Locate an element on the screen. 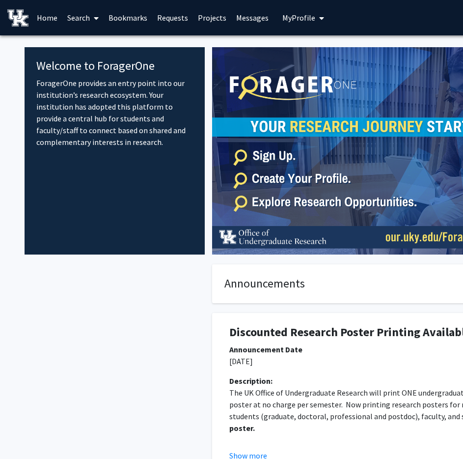 The height and width of the screenshot is (459, 463). span: My Profile is located at coordinates (299, 18).